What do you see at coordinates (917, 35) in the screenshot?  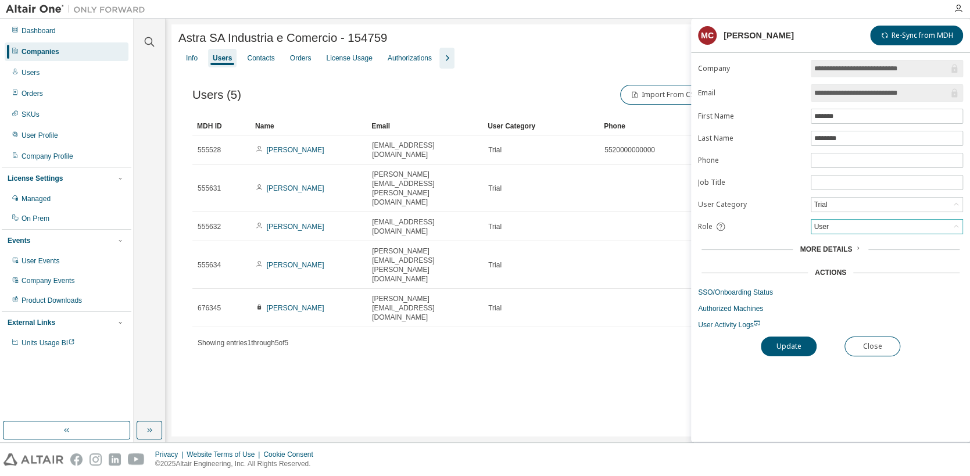 I see `button: Re-Sync from MDH` at bounding box center [917, 35].